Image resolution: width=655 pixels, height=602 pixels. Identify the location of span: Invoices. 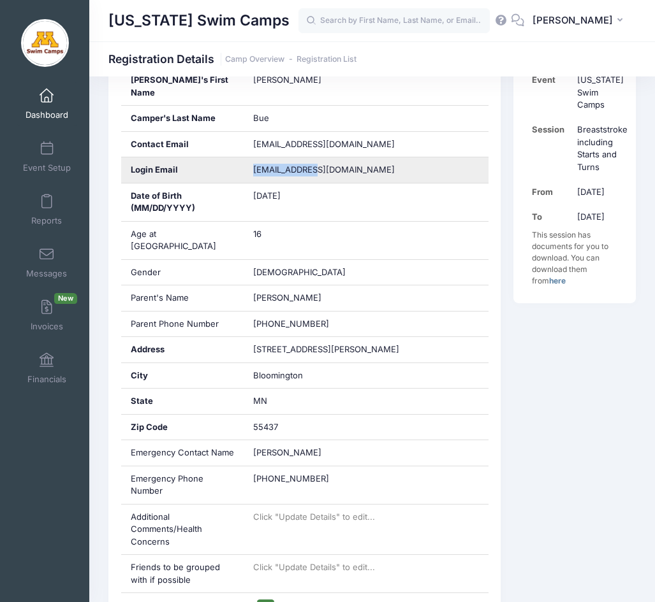
(47, 326).